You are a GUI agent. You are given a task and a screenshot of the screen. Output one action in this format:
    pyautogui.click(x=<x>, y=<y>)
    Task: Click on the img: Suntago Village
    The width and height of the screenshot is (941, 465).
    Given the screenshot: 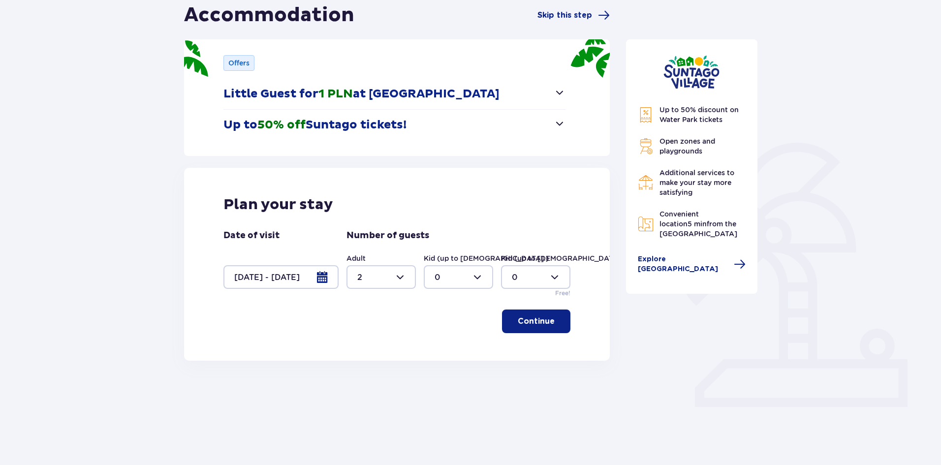 What is the action you would take?
    pyautogui.click(x=692, y=72)
    